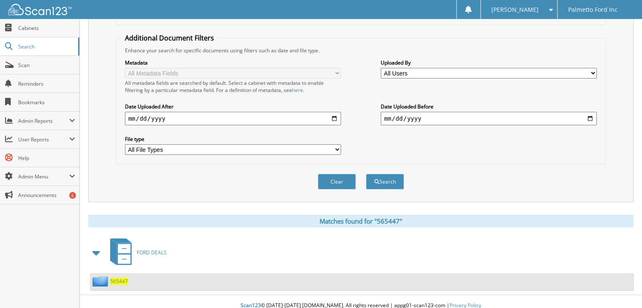 This screenshot has height=308, width=642. What do you see at coordinates (46, 46) in the screenshot?
I see `span: Search` at bounding box center [46, 46].